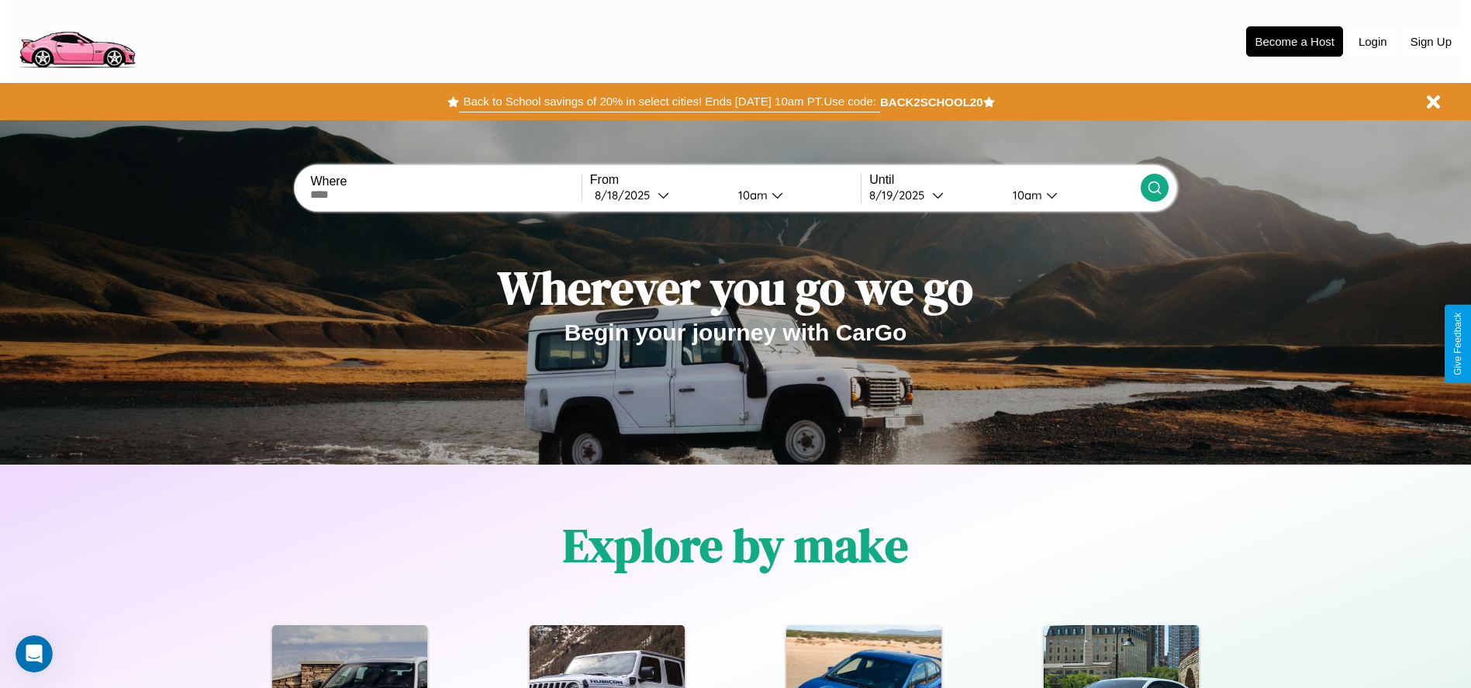  I want to click on label: Until, so click(1004, 180).